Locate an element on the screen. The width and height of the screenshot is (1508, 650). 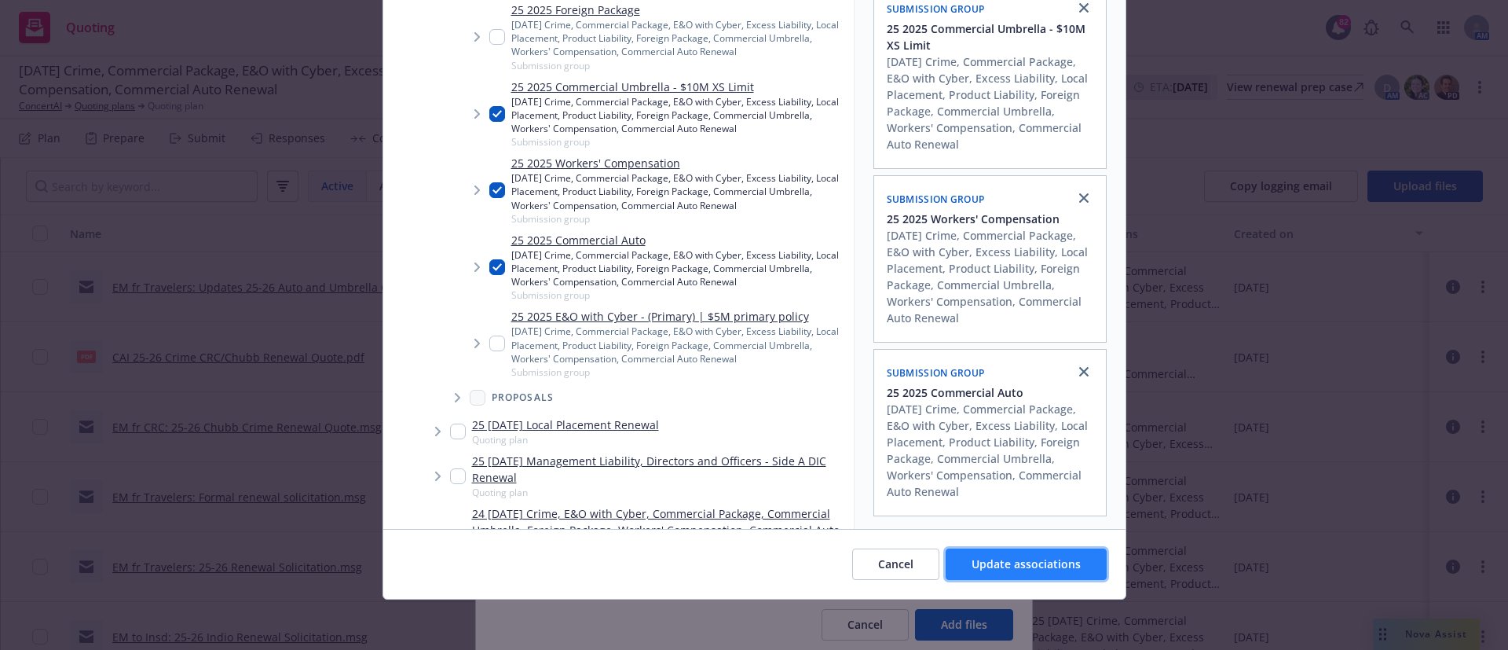
a: 25 2025 Workers' Compensation is located at coordinates (679, 163).